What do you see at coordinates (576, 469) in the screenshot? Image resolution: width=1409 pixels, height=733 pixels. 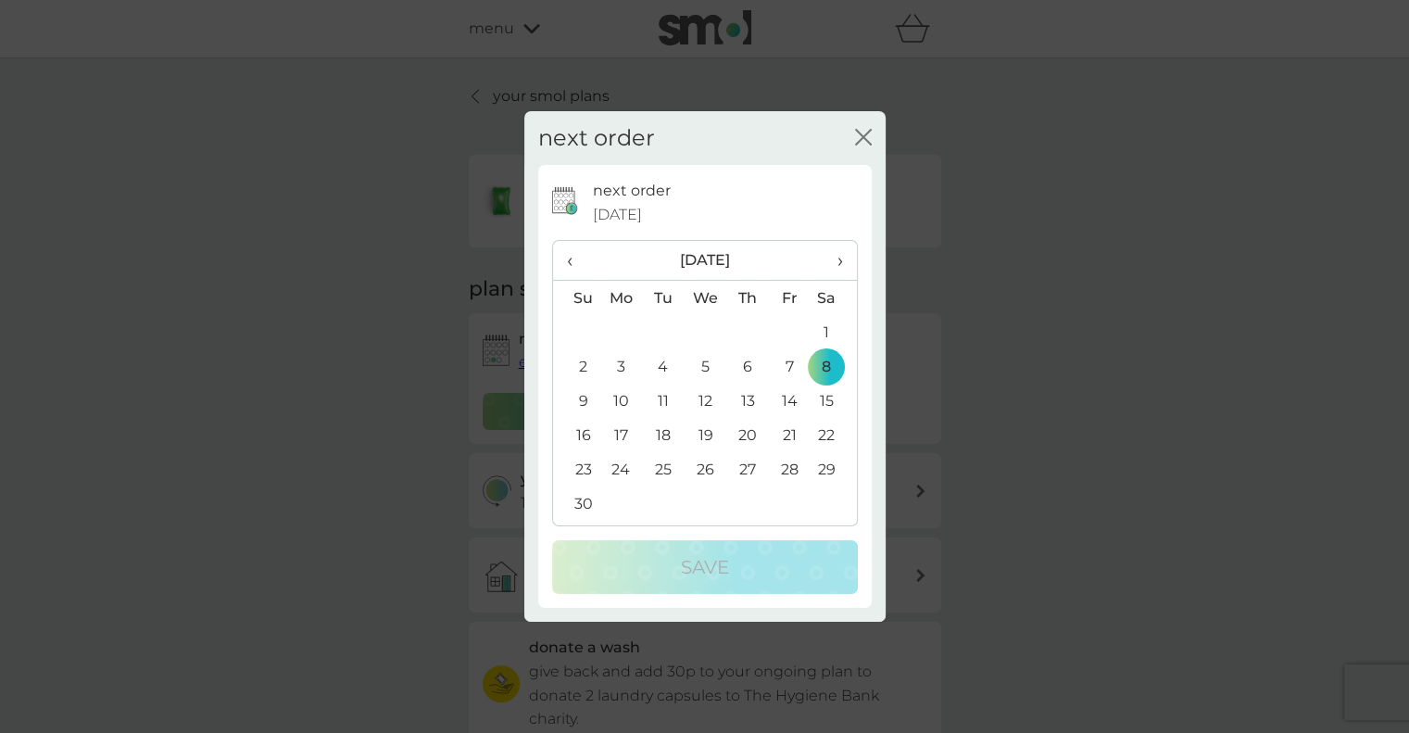 I see `td: 23` at bounding box center [576, 469].